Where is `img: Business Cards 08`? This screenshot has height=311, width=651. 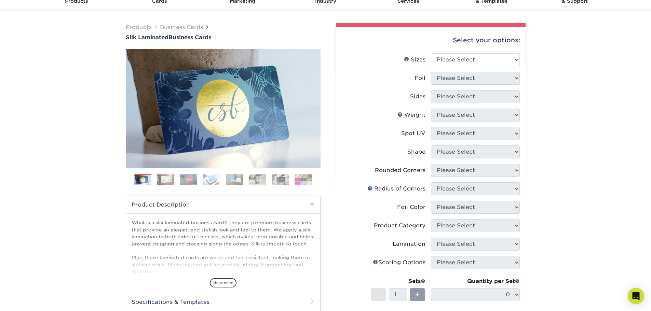
img: Business Cards 08 is located at coordinates (303, 179).